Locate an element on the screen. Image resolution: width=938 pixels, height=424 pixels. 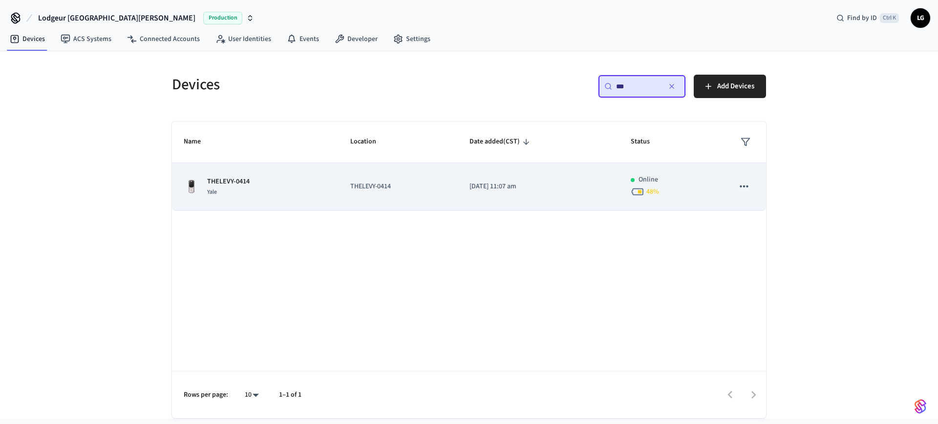
span: Production is located at coordinates (223, 18).